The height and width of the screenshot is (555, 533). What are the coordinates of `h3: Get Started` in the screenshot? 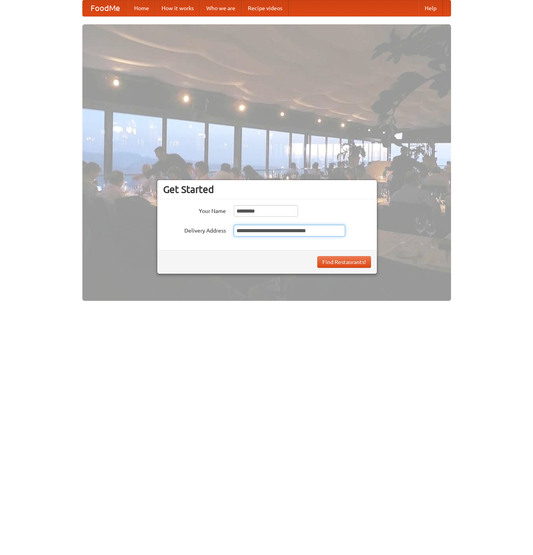 It's located at (267, 189).